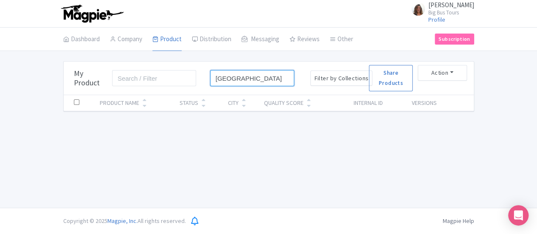  Describe the element at coordinates (167, 39) in the screenshot. I see `a: Product` at that location.